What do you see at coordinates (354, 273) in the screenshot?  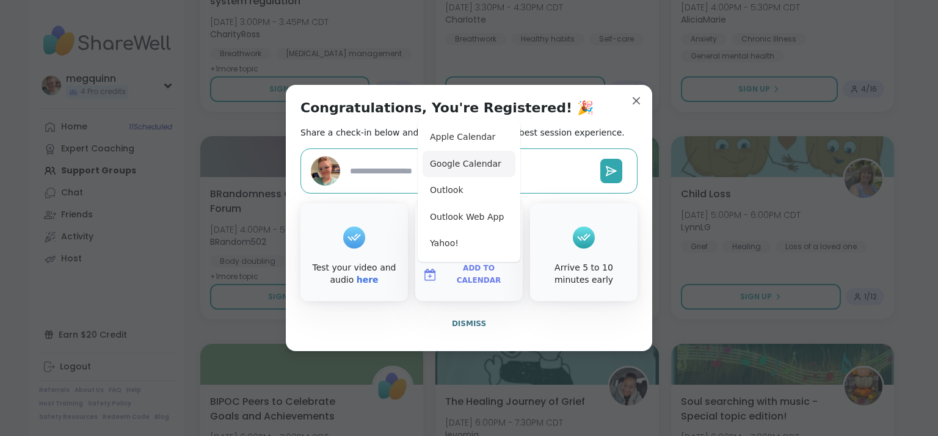 I see `div: Test your video and audio` at bounding box center [354, 273].